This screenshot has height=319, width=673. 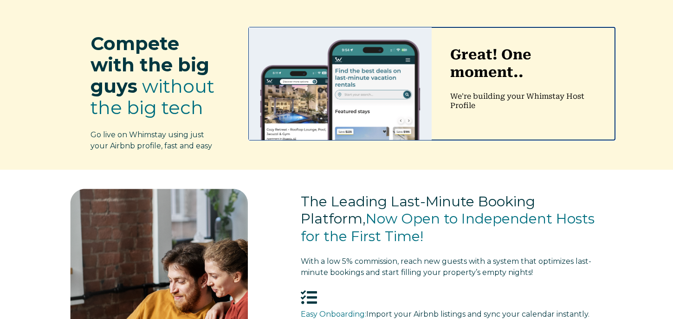 What do you see at coordinates (448, 228) in the screenshot?
I see `span: Now Open to Independent Hosts for the First Time!` at bounding box center [448, 228].